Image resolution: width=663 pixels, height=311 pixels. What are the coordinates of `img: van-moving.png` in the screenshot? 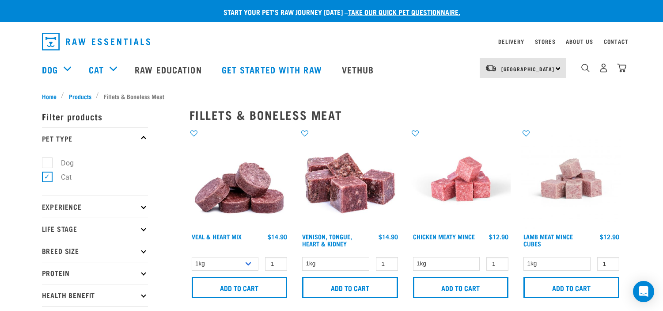 It's located at (491, 68).